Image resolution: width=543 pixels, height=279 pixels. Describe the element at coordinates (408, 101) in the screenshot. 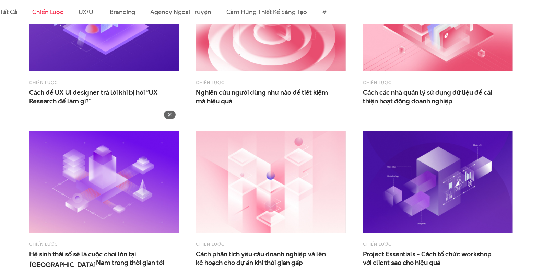

I see `span: thiện hoạt động doanh nghiệp` at that location.